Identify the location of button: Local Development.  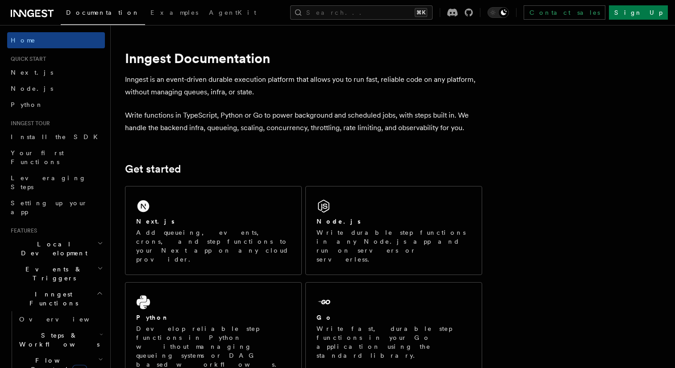
(56, 248).